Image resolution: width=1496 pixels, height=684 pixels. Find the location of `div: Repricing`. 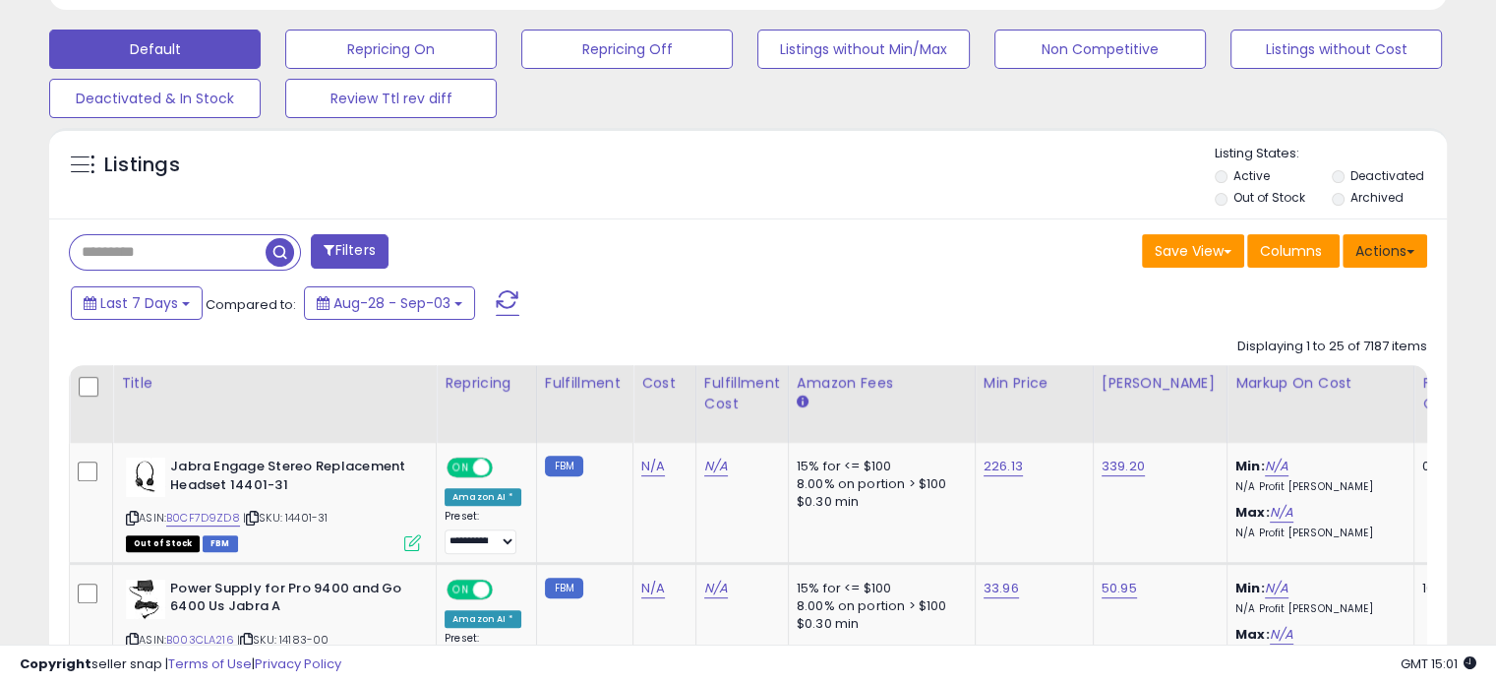

div: Repricing is located at coordinates (486, 383).